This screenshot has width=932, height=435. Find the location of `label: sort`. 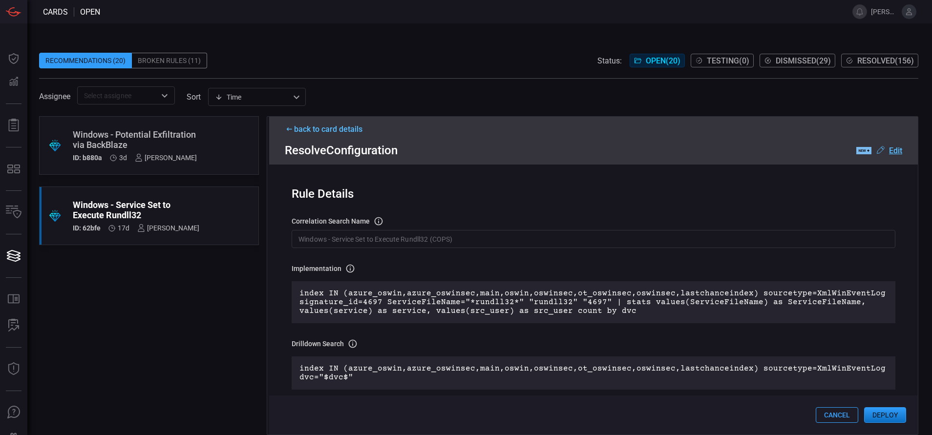

label: sort is located at coordinates (193, 97).